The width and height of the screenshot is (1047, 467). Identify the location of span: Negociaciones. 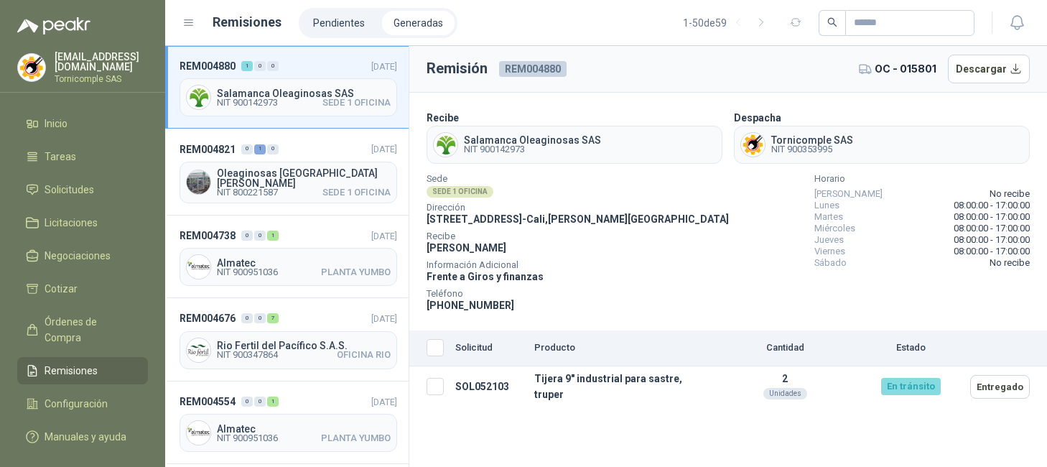
(78, 256).